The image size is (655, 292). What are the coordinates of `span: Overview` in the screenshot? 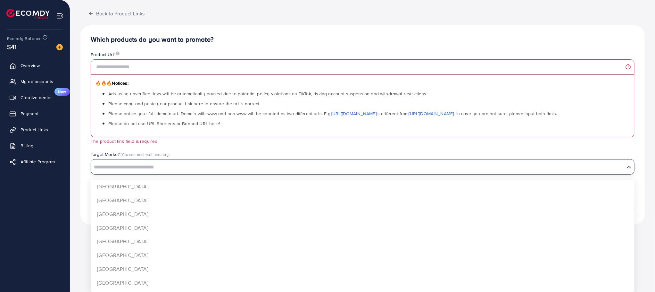 It's located at (30, 65).